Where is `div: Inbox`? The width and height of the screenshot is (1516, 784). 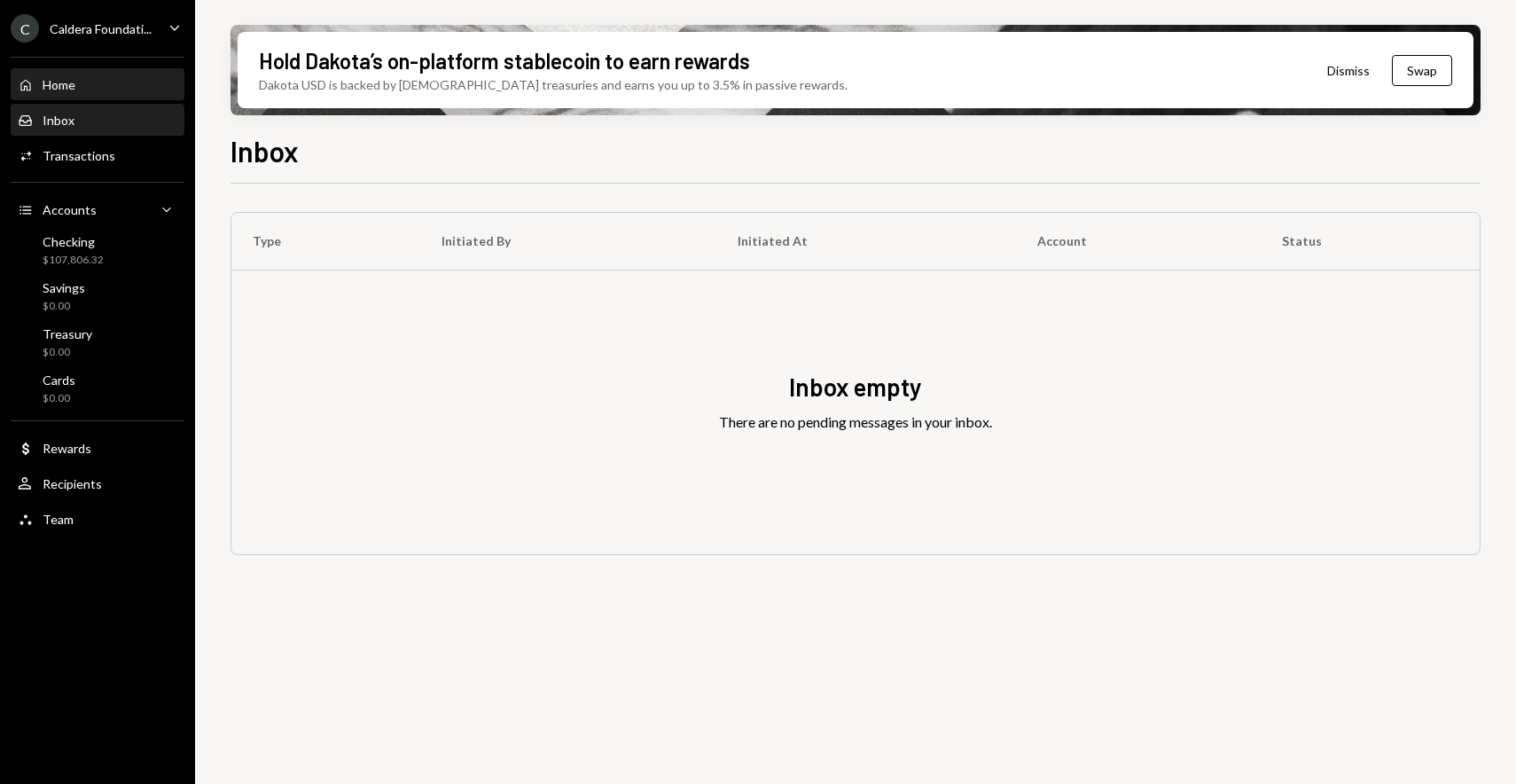
div: Inbox is located at coordinates (58, 120).